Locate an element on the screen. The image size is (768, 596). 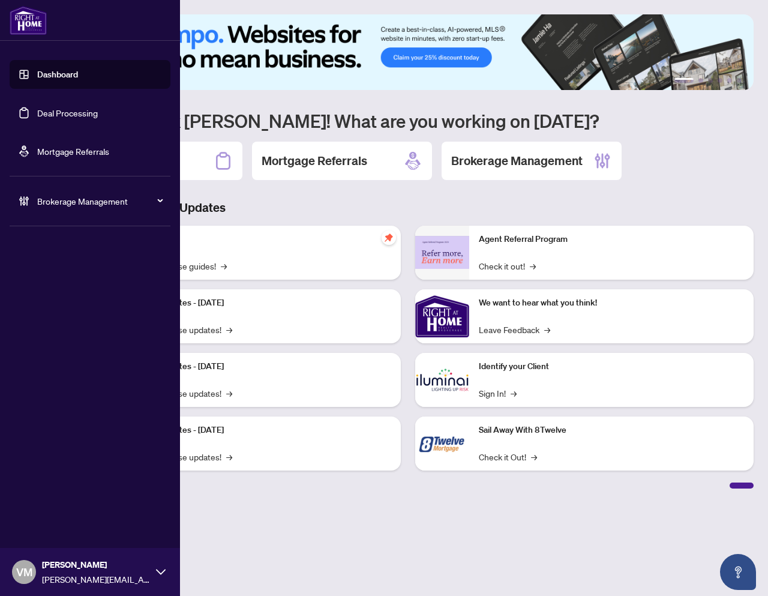
span: pushpin is located at coordinates (389, 238).